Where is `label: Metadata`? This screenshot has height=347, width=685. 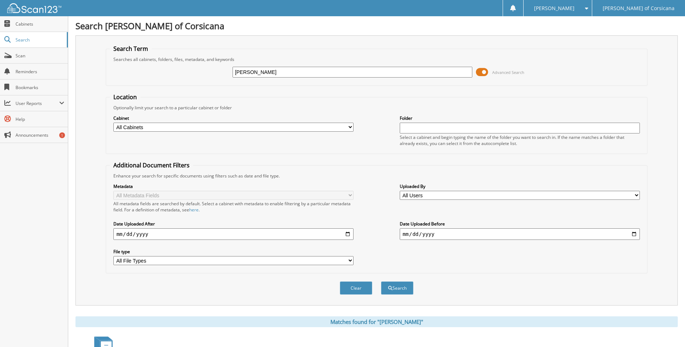 label: Metadata is located at coordinates (233, 186).